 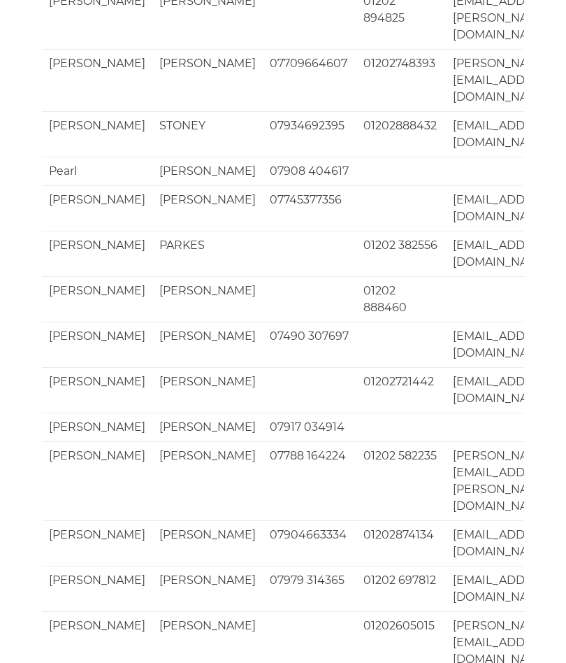 What do you see at coordinates (401, 253) in the screenshot?
I see `td: 01202 382556` at bounding box center [401, 253].